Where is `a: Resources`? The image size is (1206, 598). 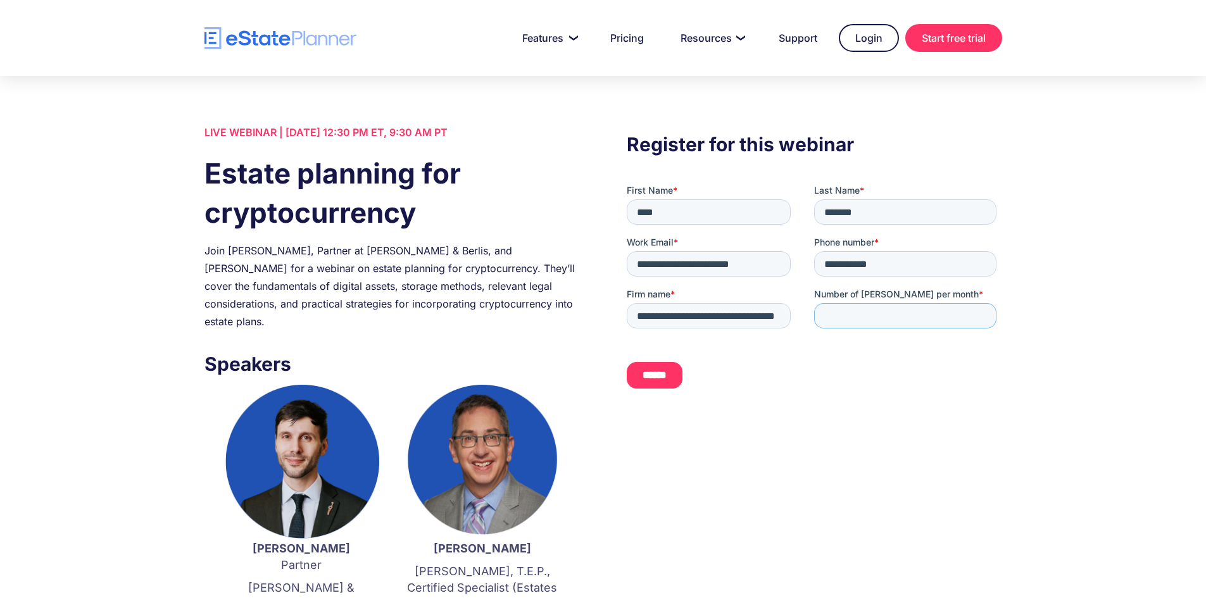 a: Resources is located at coordinates (711, 38).